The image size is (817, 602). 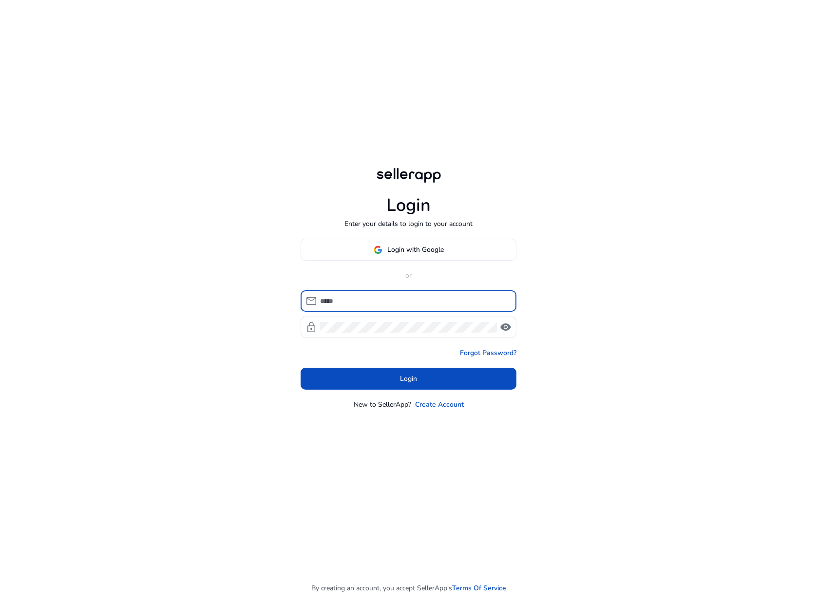 I want to click on a: Create Account, so click(x=440, y=404).